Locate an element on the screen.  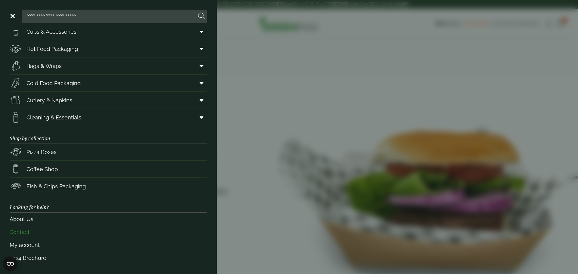
a: My account is located at coordinates (108, 245).